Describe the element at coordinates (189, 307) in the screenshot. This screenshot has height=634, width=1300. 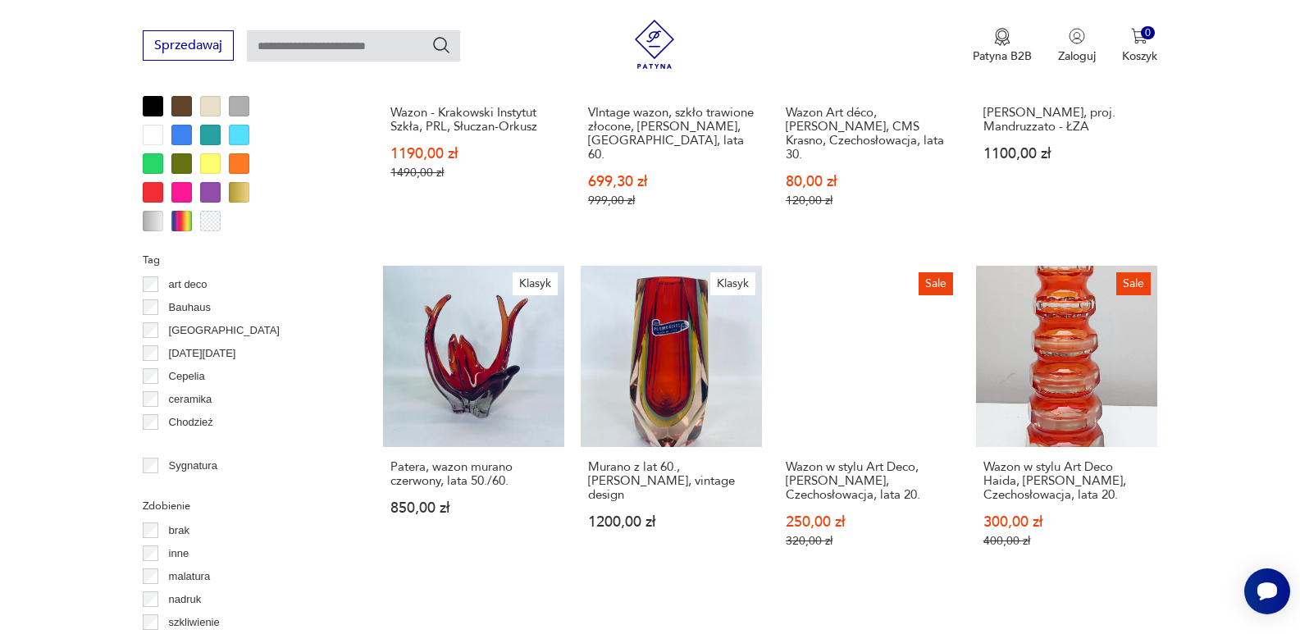
I see `p: Bauhaus` at that location.